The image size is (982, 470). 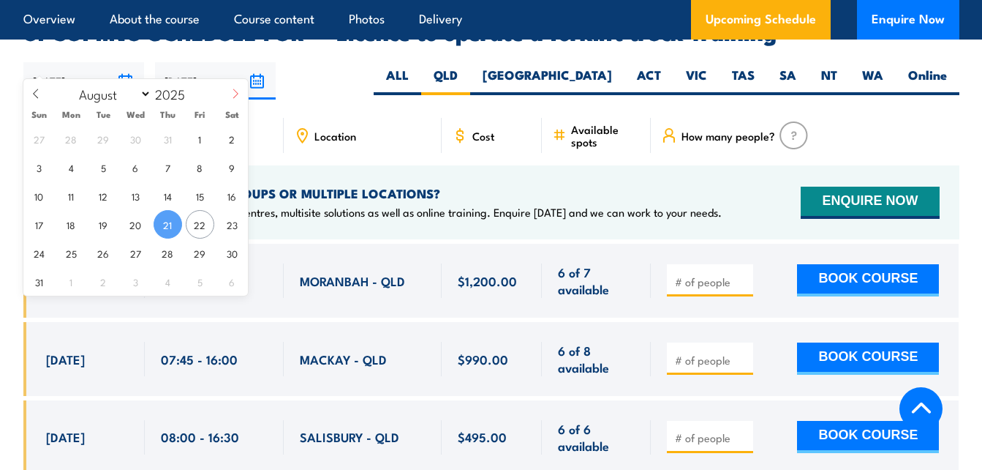 I want to click on span: August 27, 2025, so click(x=135, y=252).